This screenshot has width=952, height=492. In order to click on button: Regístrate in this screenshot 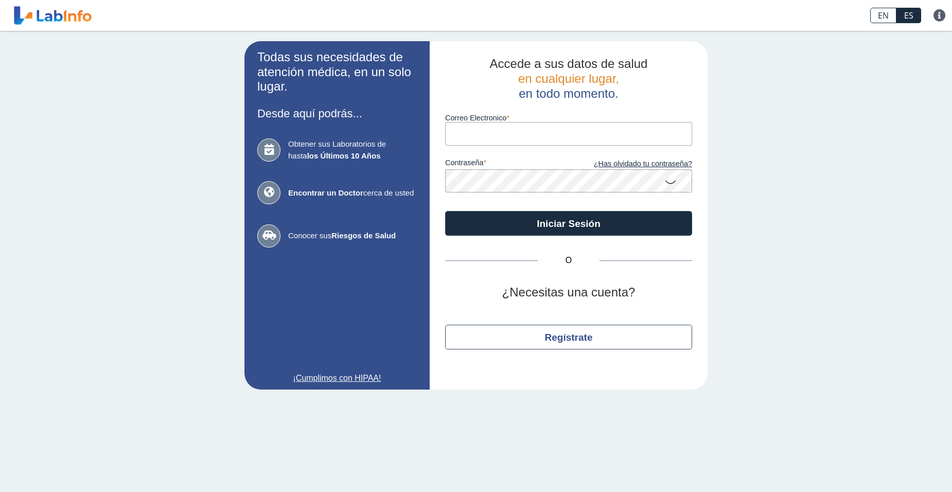, I will do `click(569, 337)`.